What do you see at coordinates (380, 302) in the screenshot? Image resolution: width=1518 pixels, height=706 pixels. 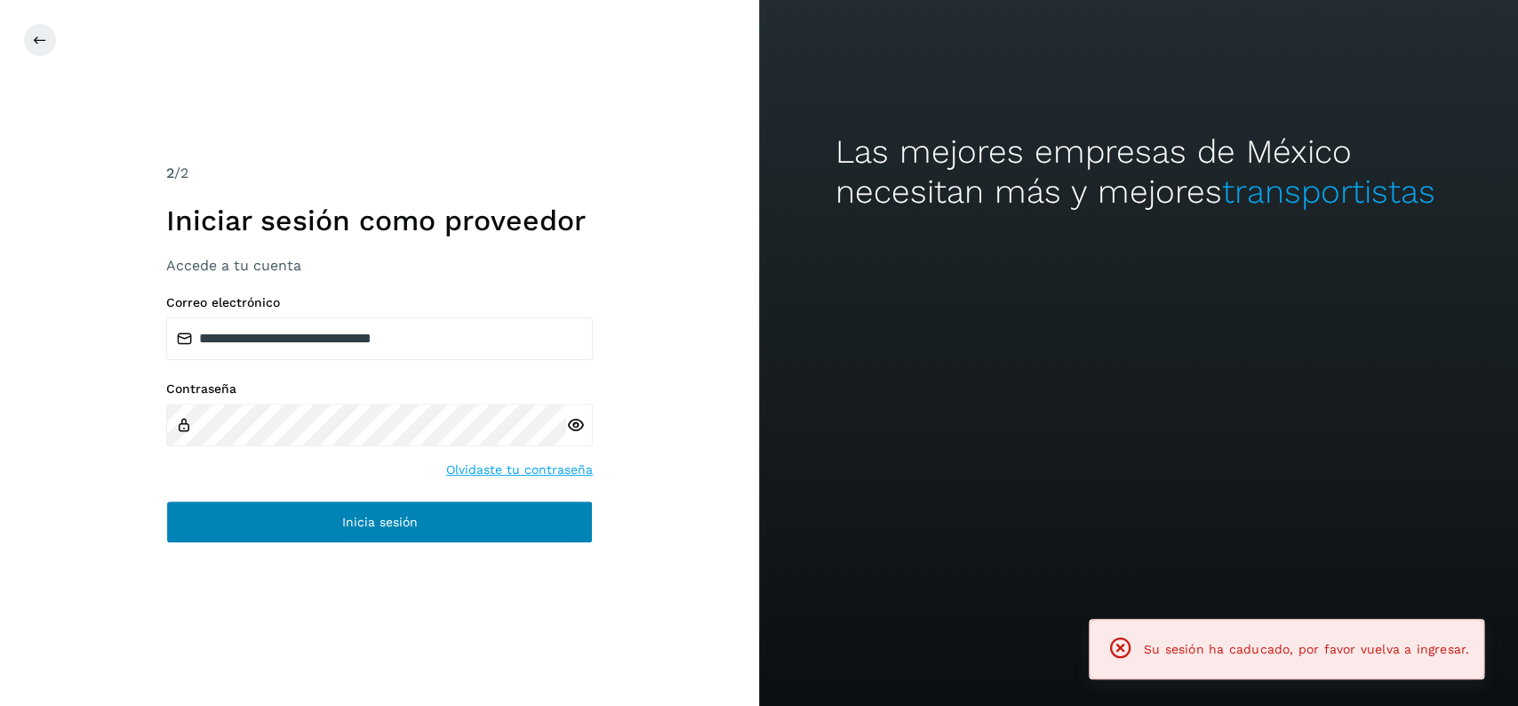 I see `label: Correo electrónico` at bounding box center [380, 302].